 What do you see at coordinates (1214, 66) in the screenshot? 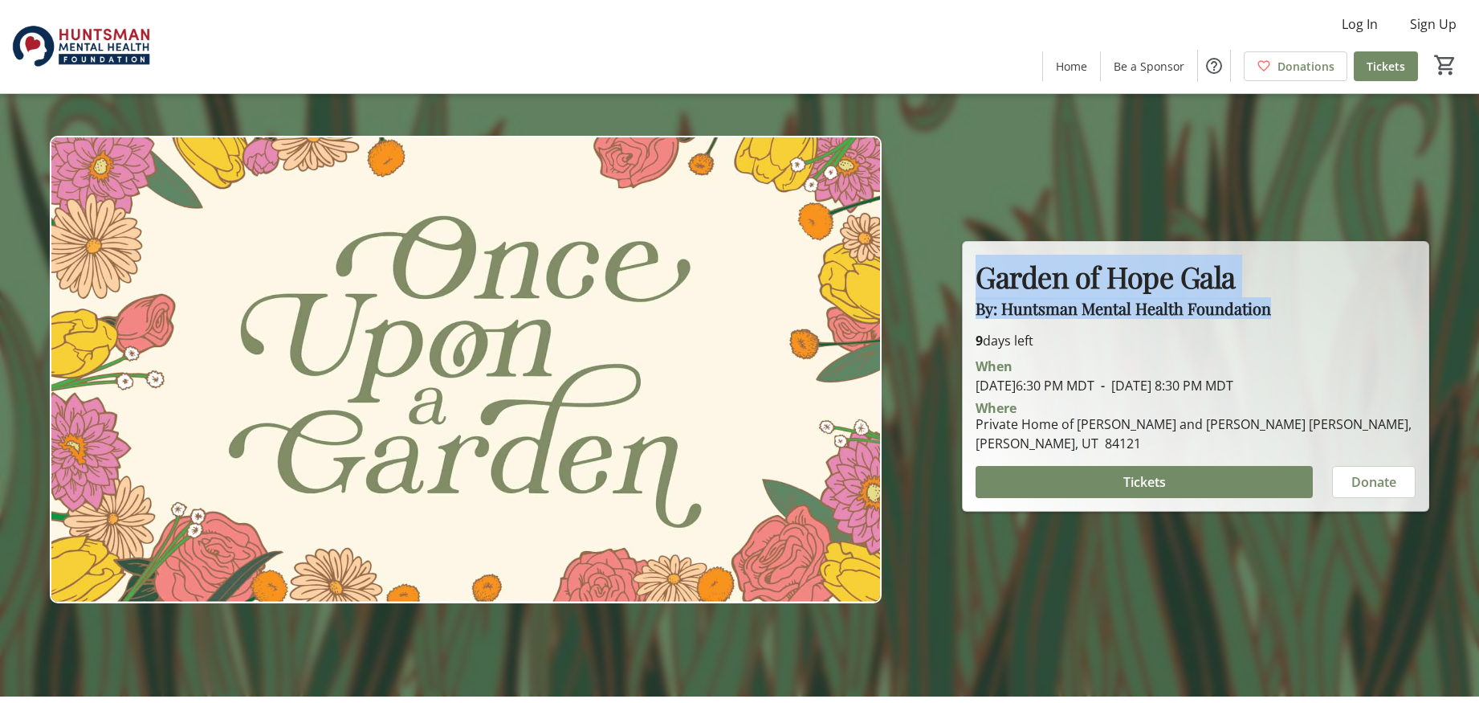
I see `button: Help` at bounding box center [1214, 66].